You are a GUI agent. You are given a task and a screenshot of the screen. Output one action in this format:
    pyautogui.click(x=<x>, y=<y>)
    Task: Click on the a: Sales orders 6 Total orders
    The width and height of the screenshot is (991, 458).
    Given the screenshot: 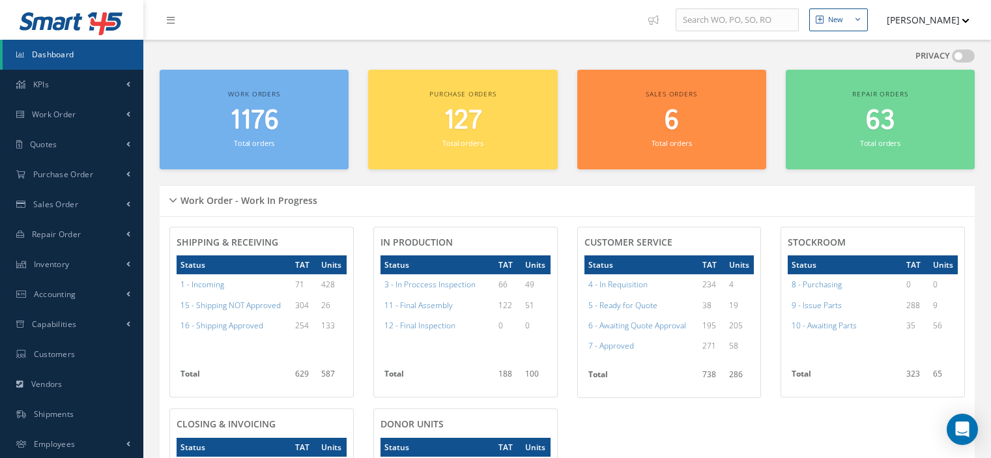 What is the action you would take?
    pyautogui.click(x=672, y=119)
    